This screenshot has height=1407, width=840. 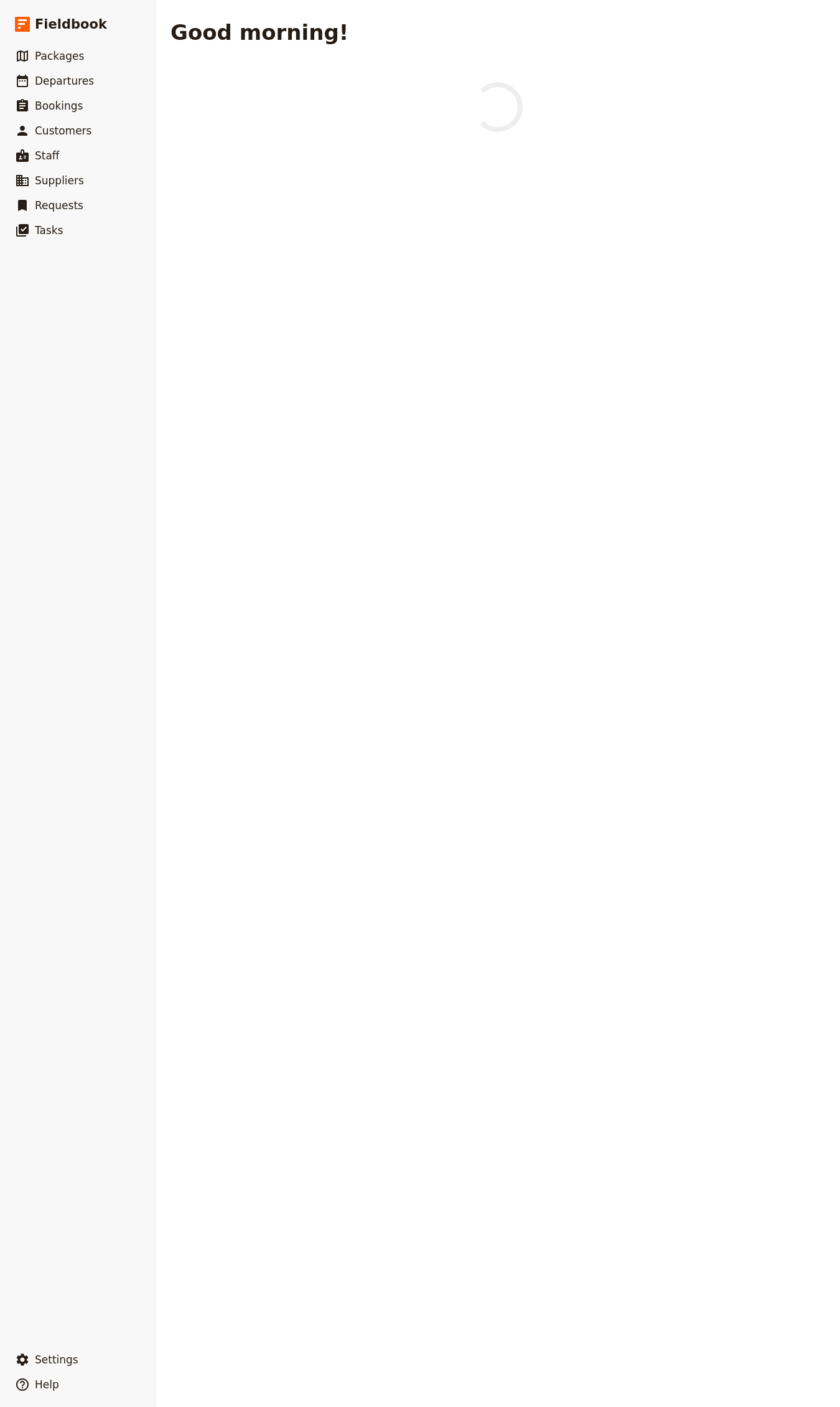 I want to click on span: Staff, so click(x=47, y=155).